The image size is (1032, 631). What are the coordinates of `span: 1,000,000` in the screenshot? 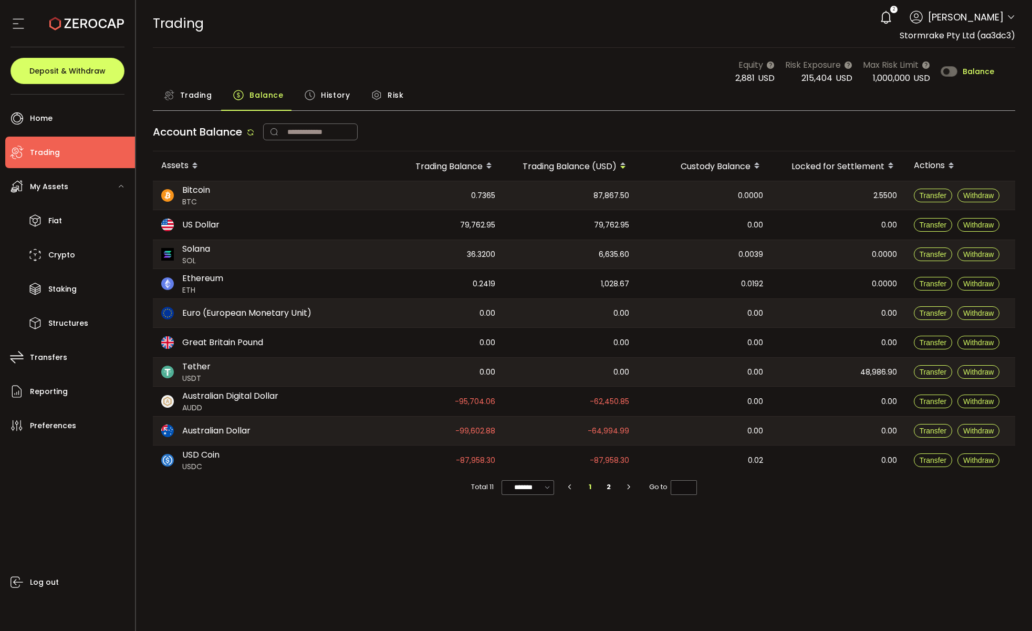 It's located at (891, 78).